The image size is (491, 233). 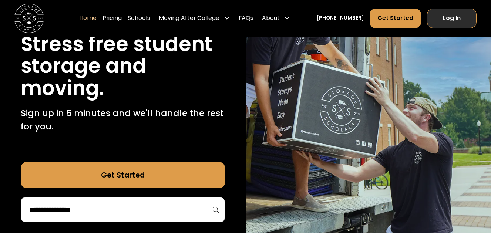 I want to click on a: FAQs, so click(x=246, y=18).